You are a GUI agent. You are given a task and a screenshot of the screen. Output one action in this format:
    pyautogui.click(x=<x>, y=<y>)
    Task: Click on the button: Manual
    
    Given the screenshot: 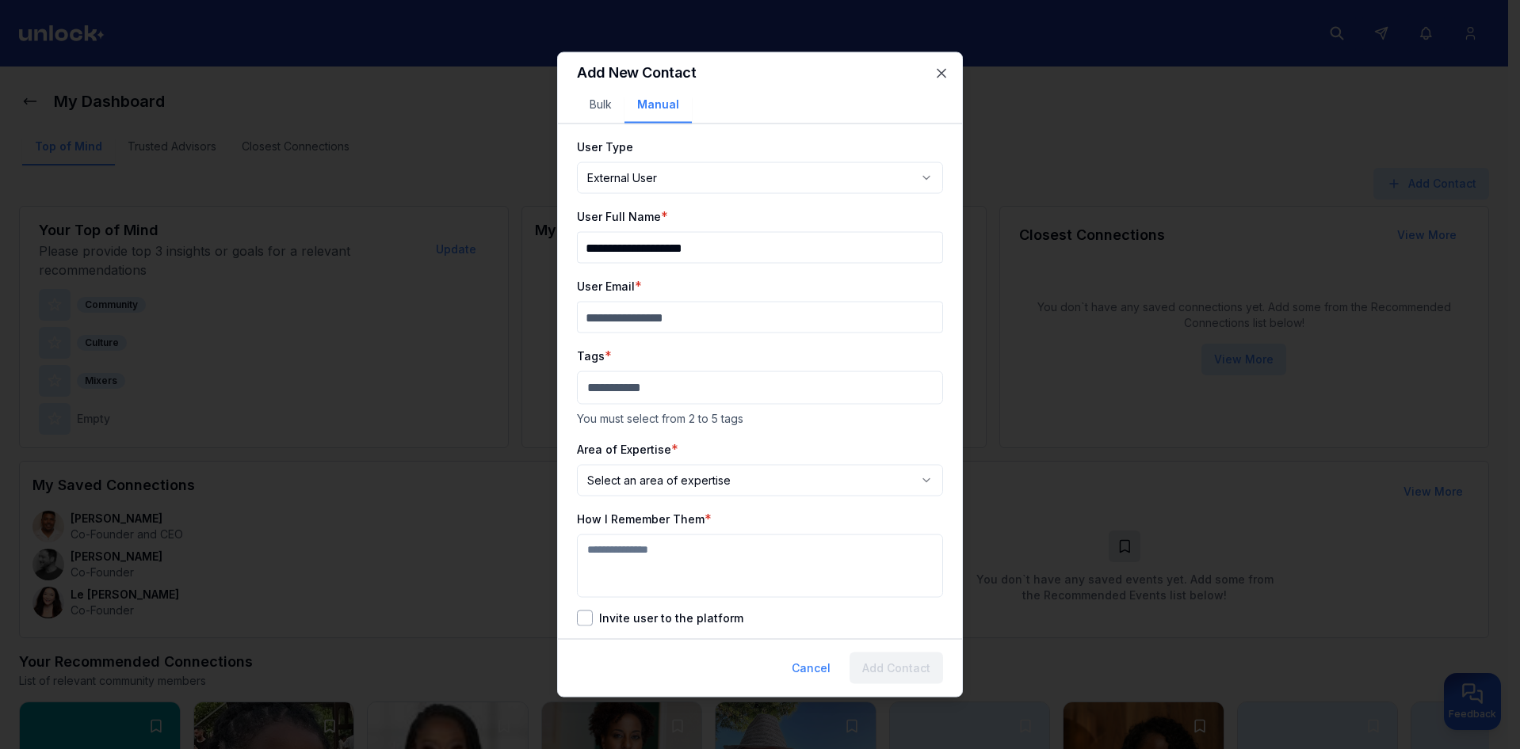 What is the action you would take?
    pyautogui.click(x=658, y=110)
    